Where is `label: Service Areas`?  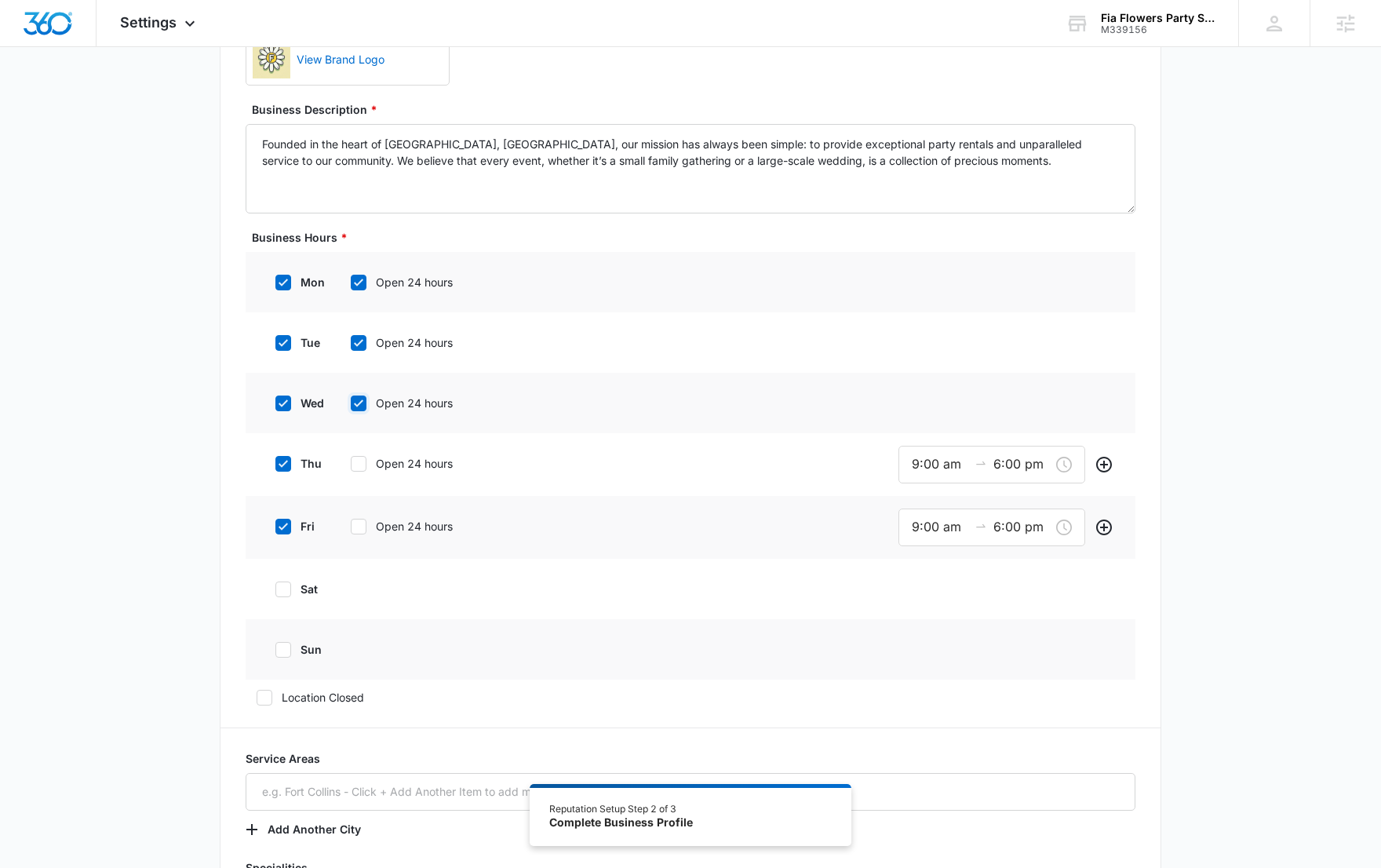
label: Service Areas is located at coordinates (690, 761).